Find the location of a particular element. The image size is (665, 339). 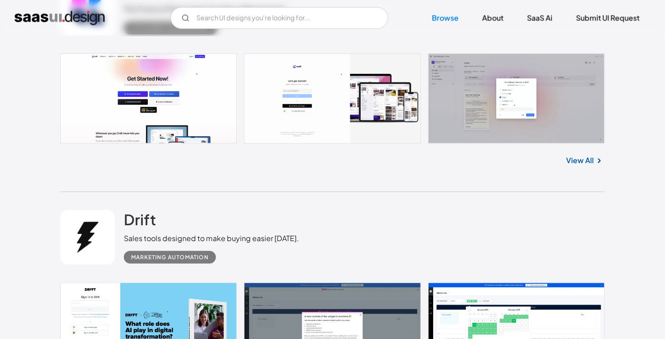

a: Drift is located at coordinates (140, 222).